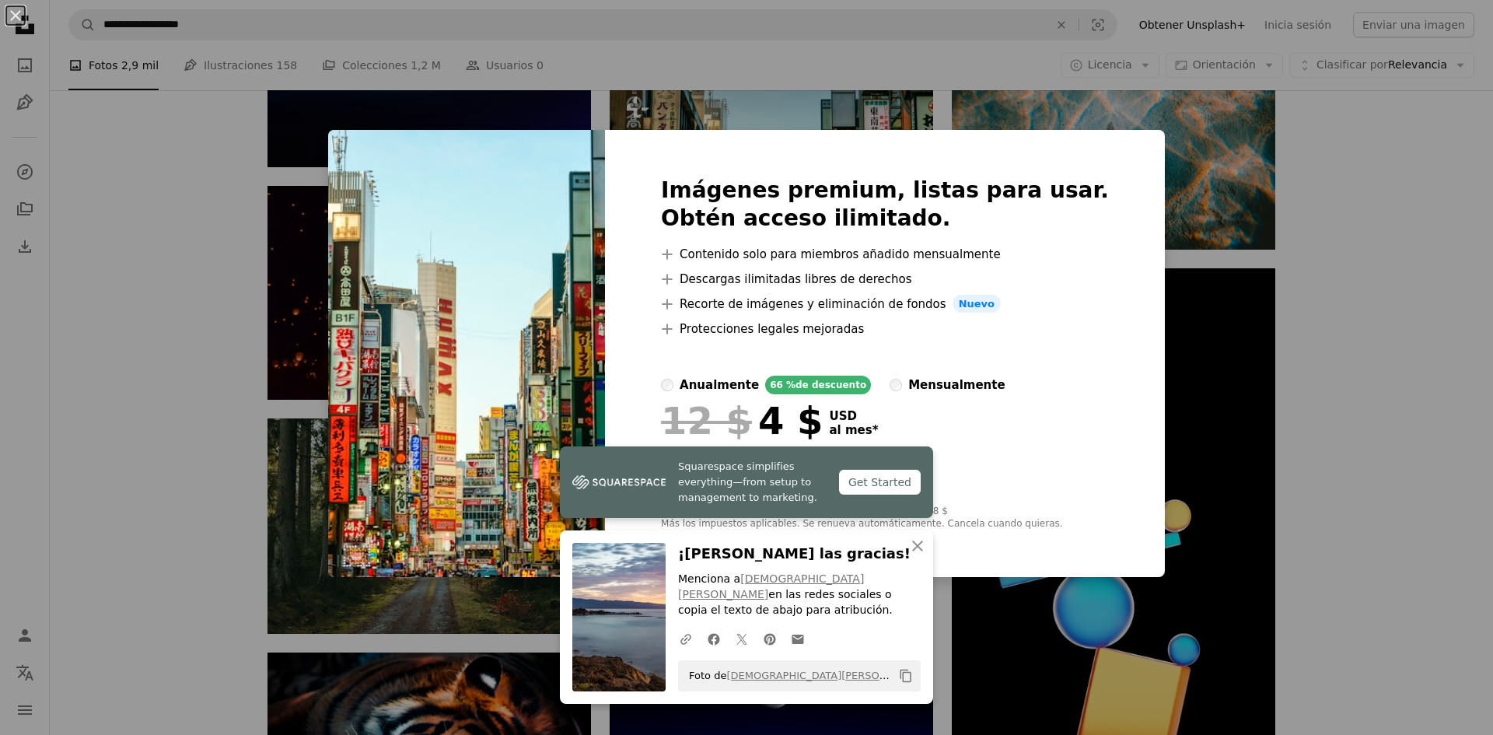  I want to click on div: 66 % de descuento, so click(818, 385).